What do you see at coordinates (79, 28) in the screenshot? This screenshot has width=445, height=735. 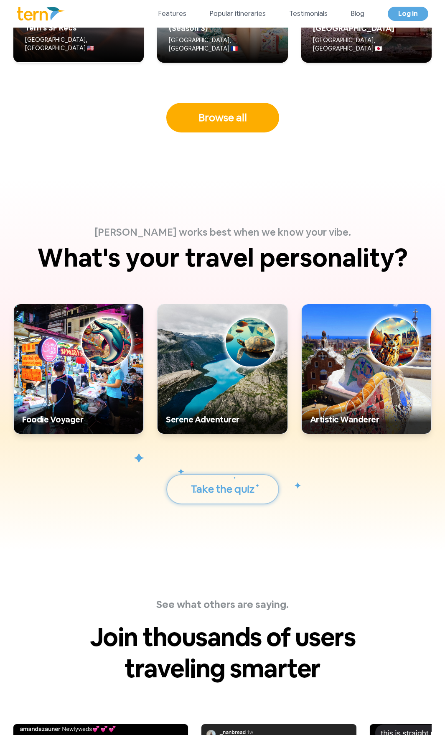 I see `h5: Tern’s SF Recs` at bounding box center [79, 28].